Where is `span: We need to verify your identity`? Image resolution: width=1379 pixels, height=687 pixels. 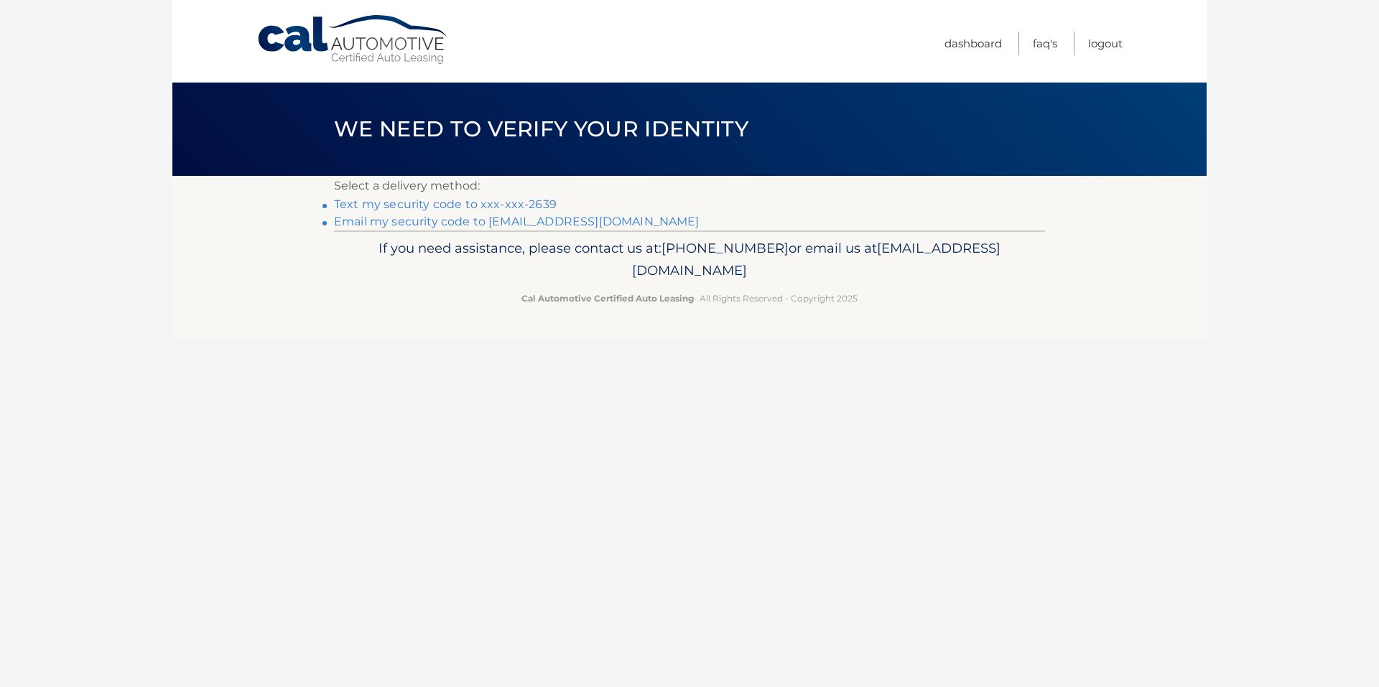 span: We need to verify your identity is located at coordinates (541, 129).